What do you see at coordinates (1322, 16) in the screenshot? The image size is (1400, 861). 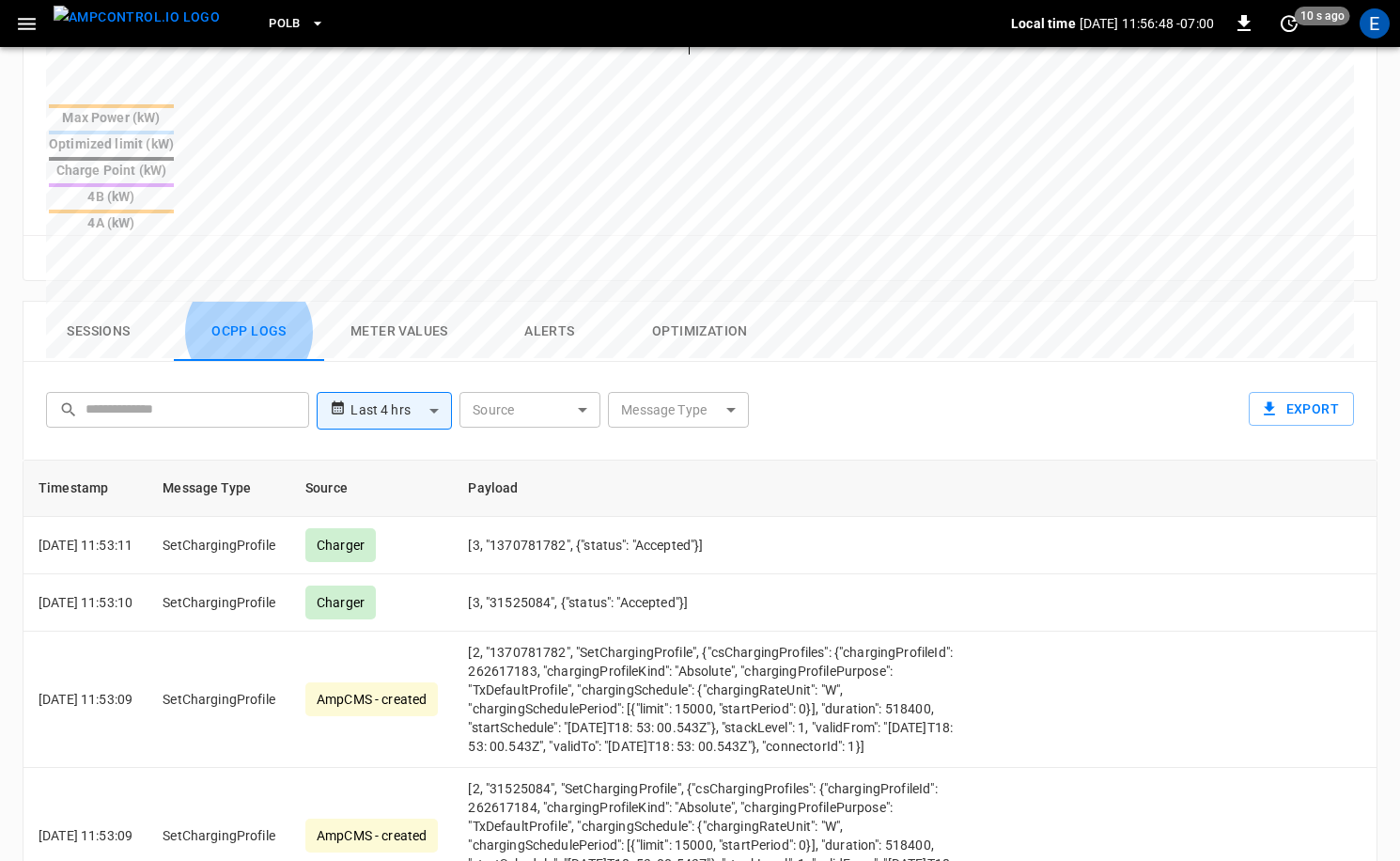 I see `span: 10 s ago` at bounding box center [1322, 16].